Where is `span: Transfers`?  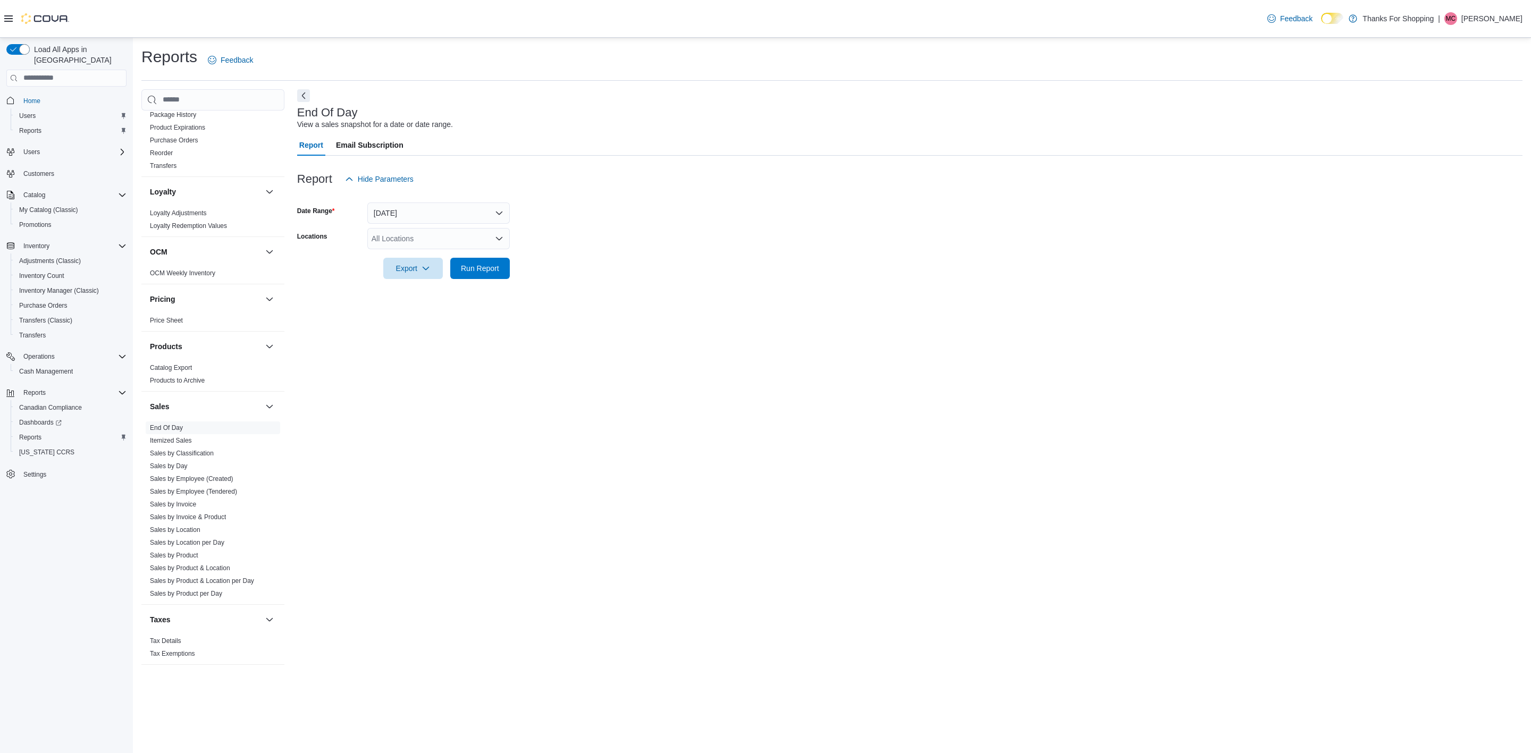
span: Transfers is located at coordinates (163, 166).